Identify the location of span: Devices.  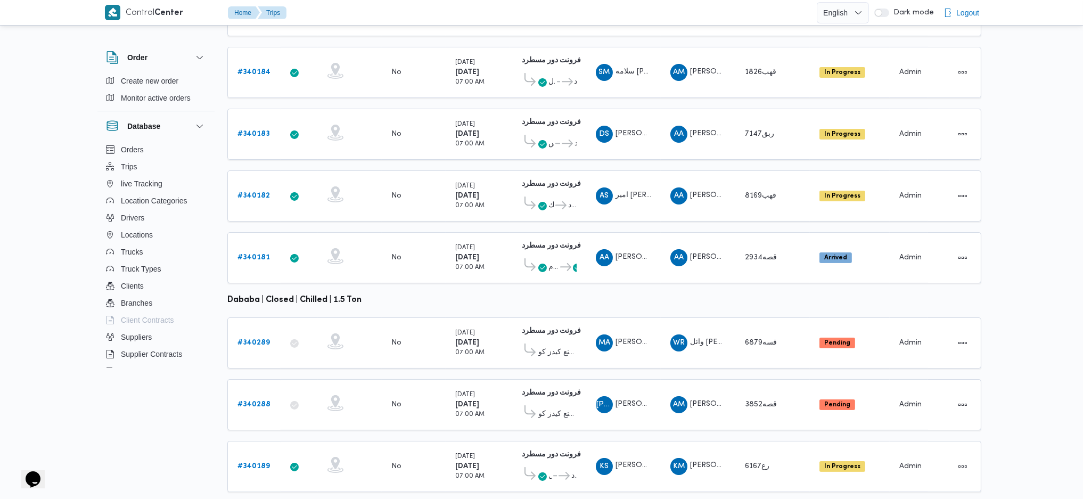
(134, 371).